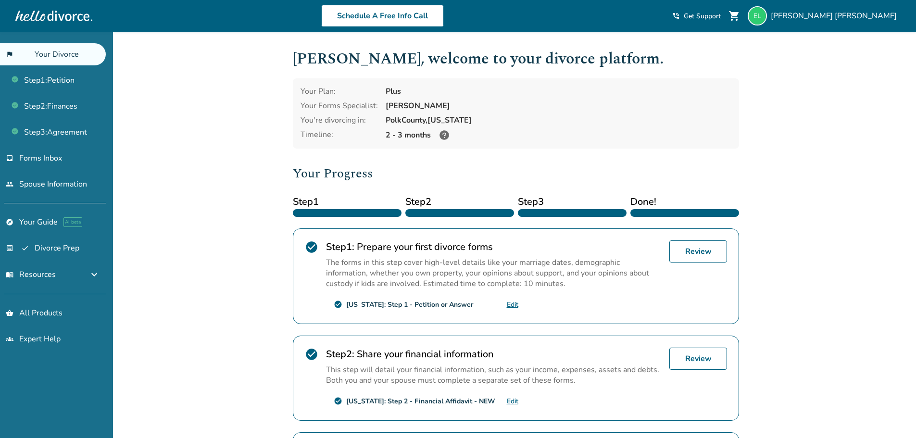 The height and width of the screenshot is (438, 916). I want to click on div: 2 - 3 months, so click(558, 135).